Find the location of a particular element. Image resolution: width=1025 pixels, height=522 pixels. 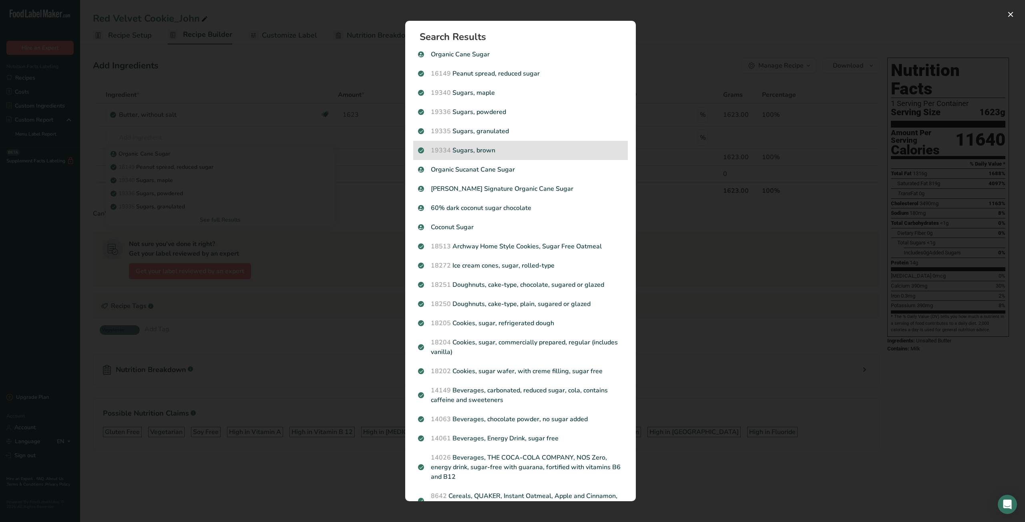

p: 60% dark coconut sugar chocolate is located at coordinates (520, 208).